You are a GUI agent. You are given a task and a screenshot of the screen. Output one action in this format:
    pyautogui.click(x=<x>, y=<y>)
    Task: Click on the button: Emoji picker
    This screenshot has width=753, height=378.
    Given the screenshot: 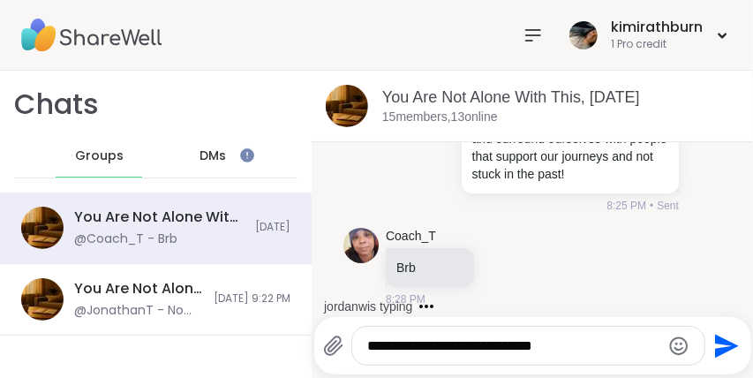 What is the action you would take?
    pyautogui.click(x=679, y=346)
    